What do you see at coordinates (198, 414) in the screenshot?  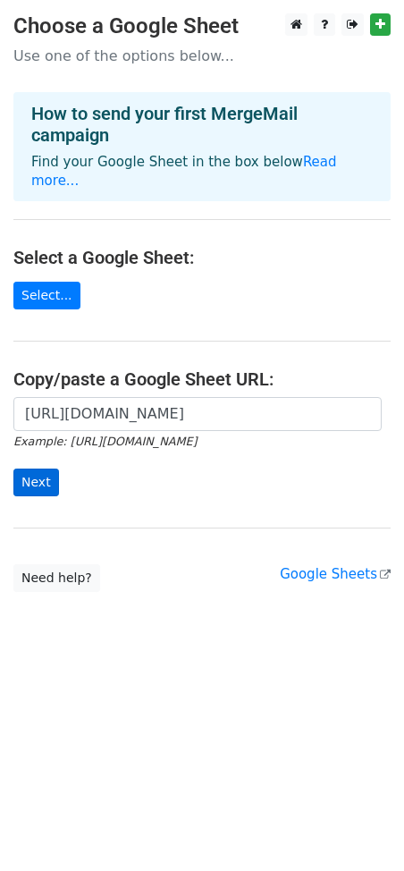 I see `input: Paste your Google Sheet URL here` at bounding box center [198, 414].